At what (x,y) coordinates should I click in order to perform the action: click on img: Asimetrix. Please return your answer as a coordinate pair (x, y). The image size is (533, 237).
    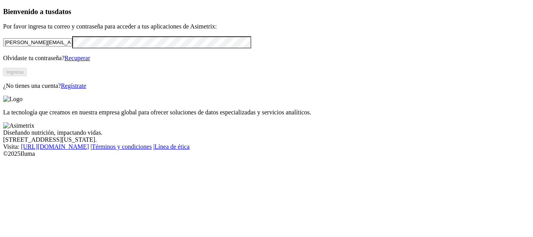
    Looking at the image, I should click on (19, 126).